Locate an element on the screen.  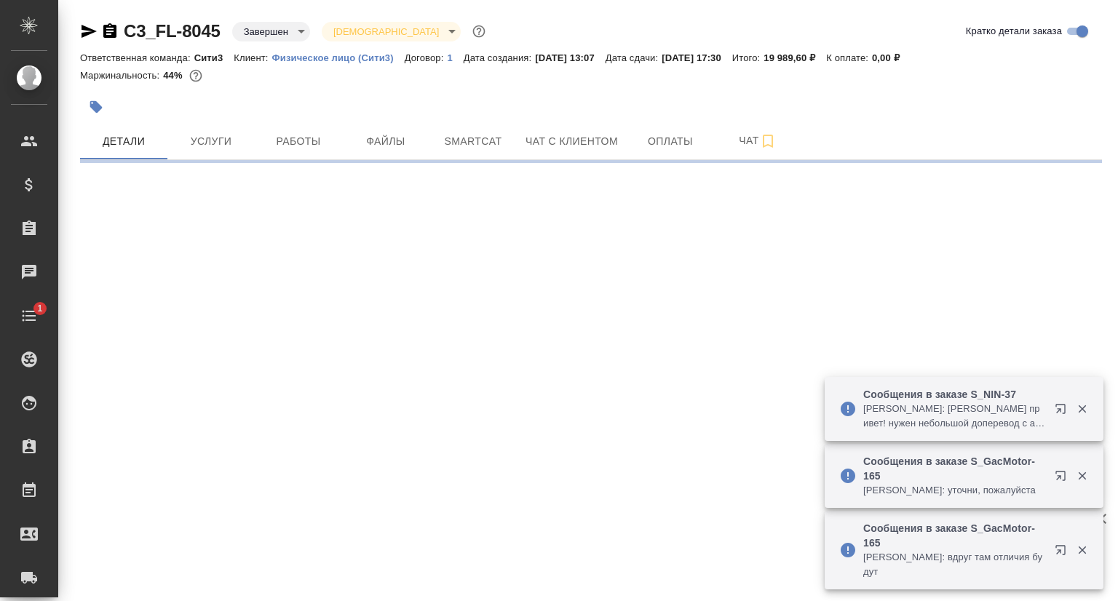
p: Сити3 is located at coordinates (214, 57).